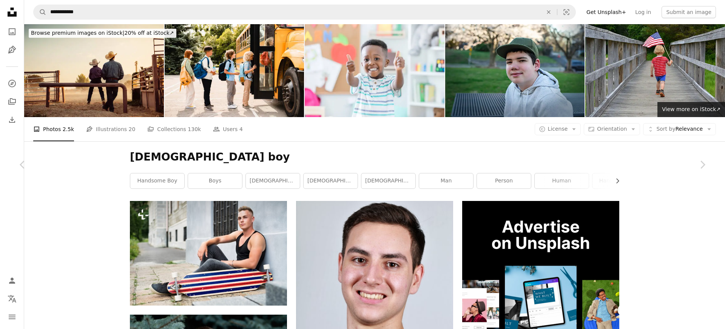 Image resolution: width=725 pixels, height=329 pixels. Describe the element at coordinates (558, 129) in the screenshot. I see `button: License` at that location.